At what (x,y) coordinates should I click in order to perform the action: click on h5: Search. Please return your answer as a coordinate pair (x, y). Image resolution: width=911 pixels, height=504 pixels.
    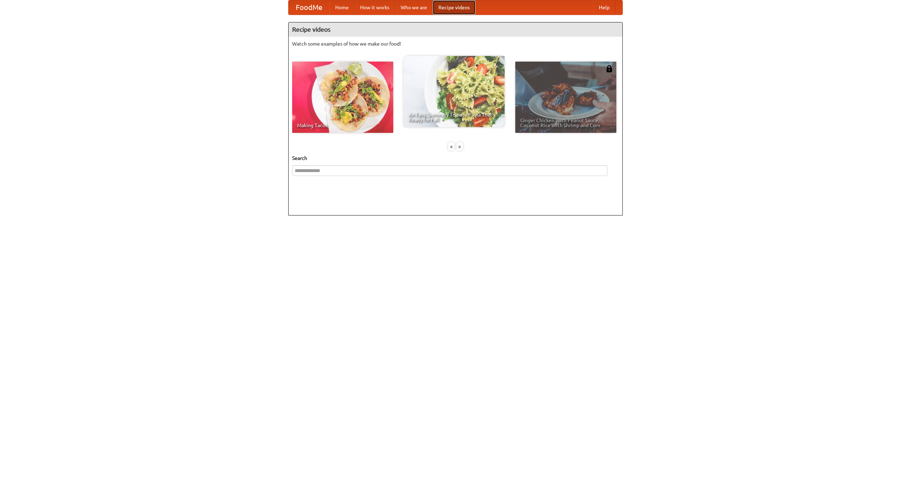
    Looking at the image, I should click on (456, 158).